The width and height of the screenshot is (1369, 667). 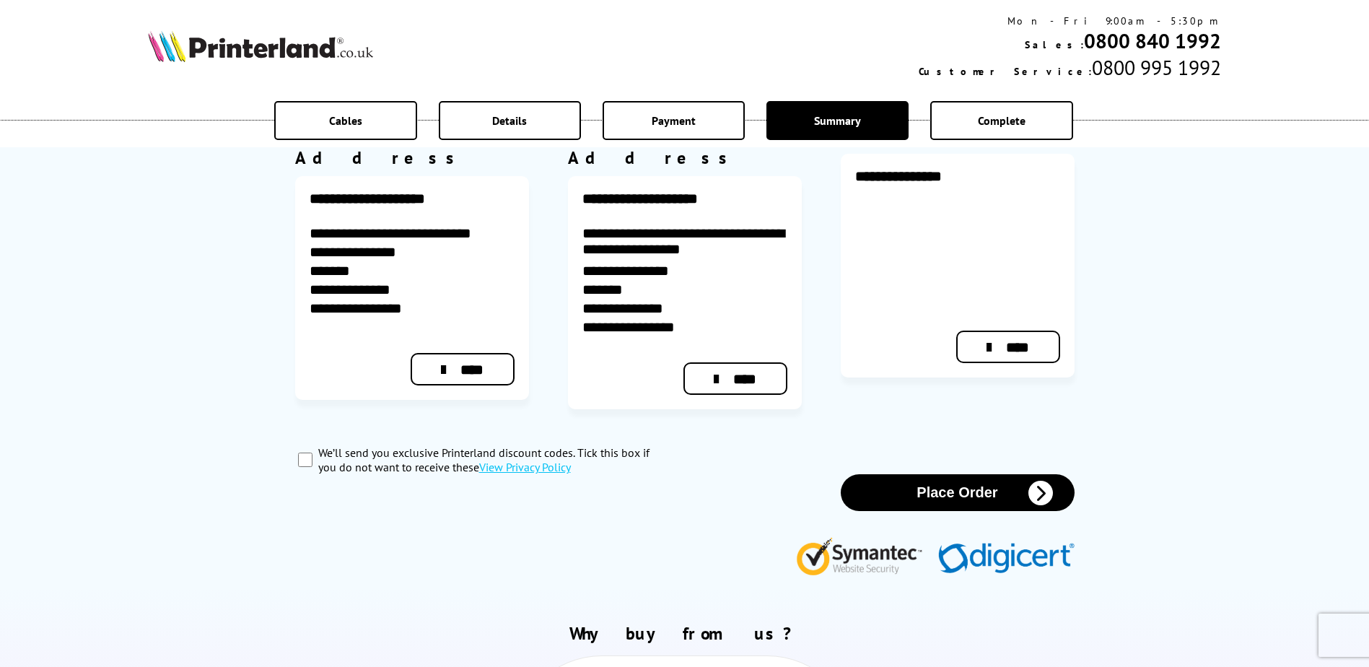 I want to click on span: Summary, so click(x=837, y=121).